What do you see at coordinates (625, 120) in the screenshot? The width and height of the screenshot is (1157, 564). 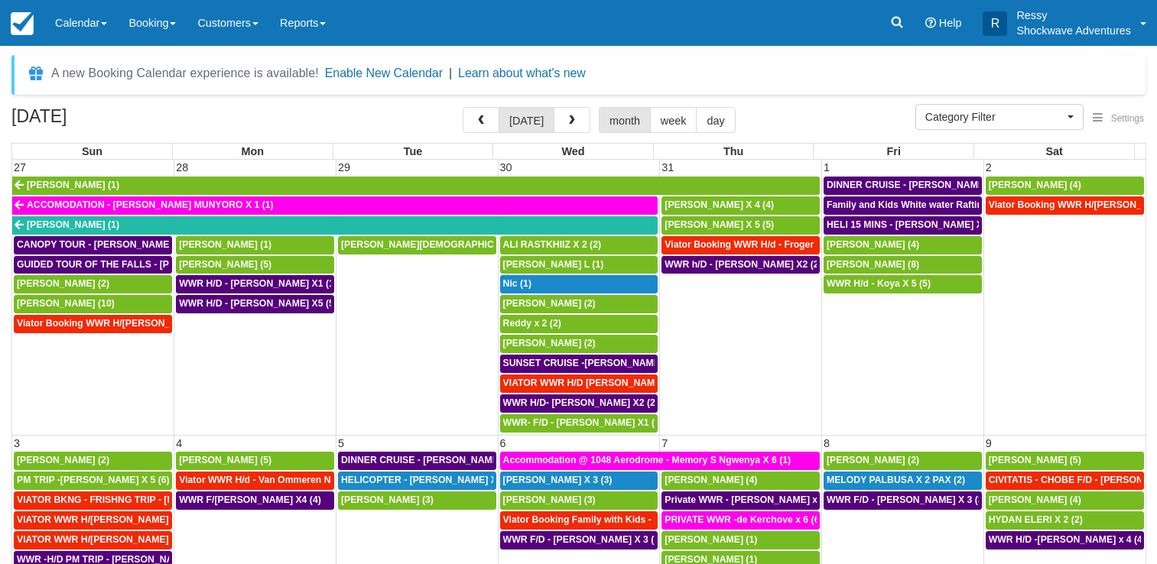 I see `button: month` at bounding box center [625, 120].